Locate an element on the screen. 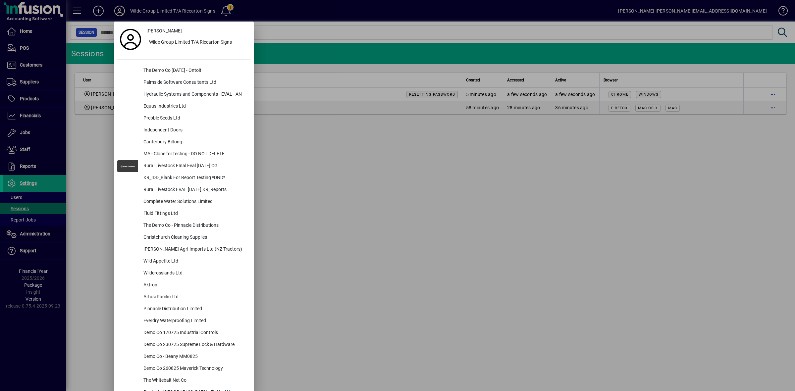  a: Profile is located at coordinates (130, 39).